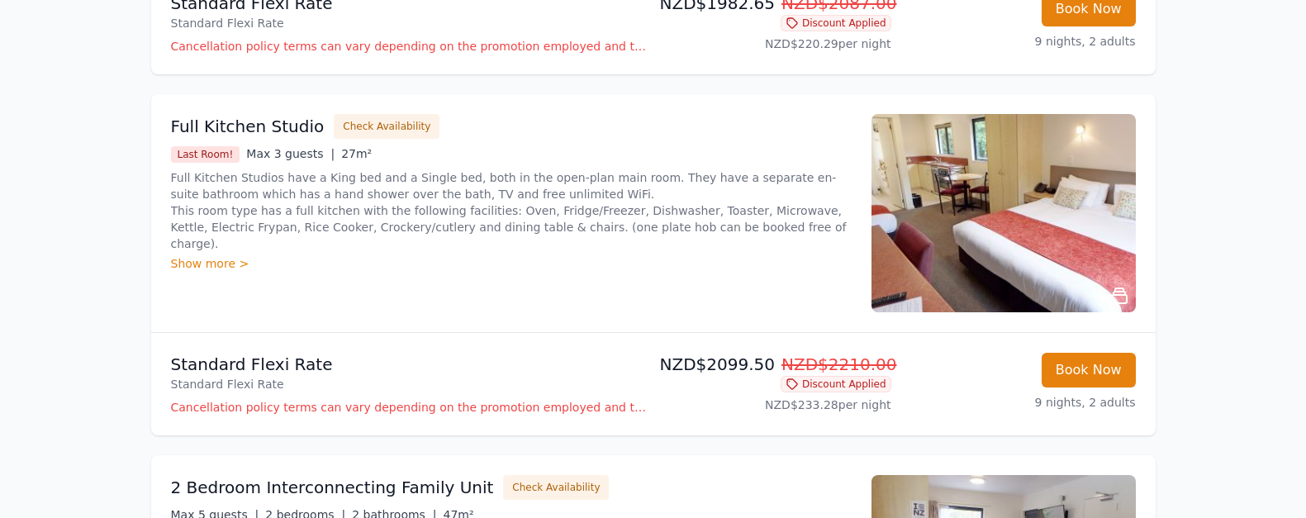  Describe the element at coordinates (511, 264) in the screenshot. I see `div: Show more >` at that location.